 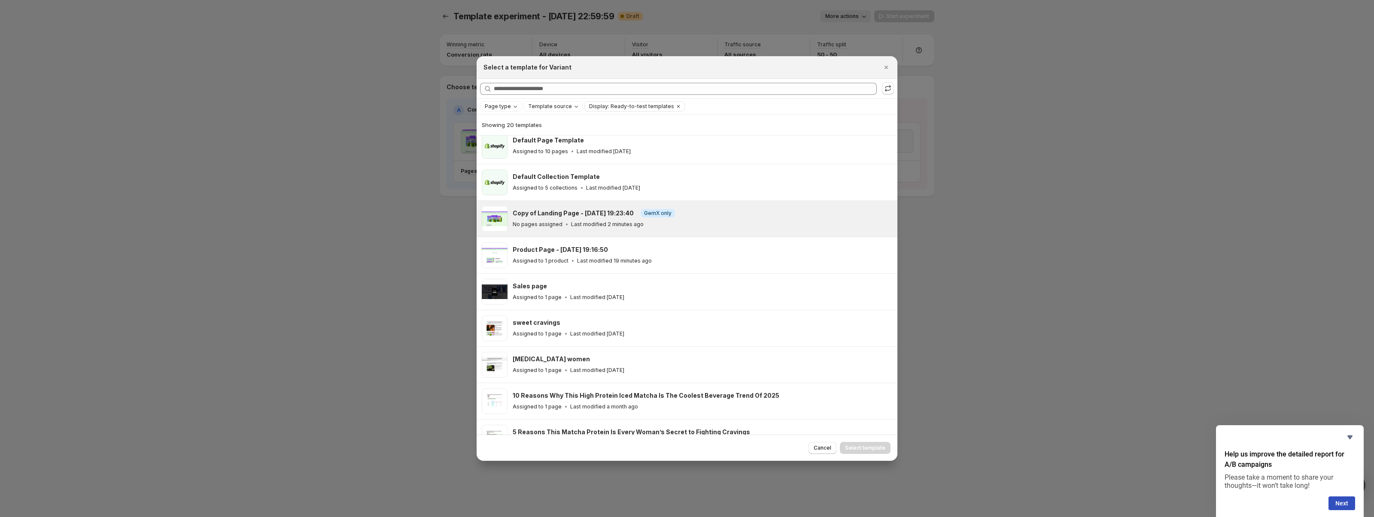 What do you see at coordinates (550, 106) in the screenshot?
I see `span: Template source` at bounding box center [550, 106].